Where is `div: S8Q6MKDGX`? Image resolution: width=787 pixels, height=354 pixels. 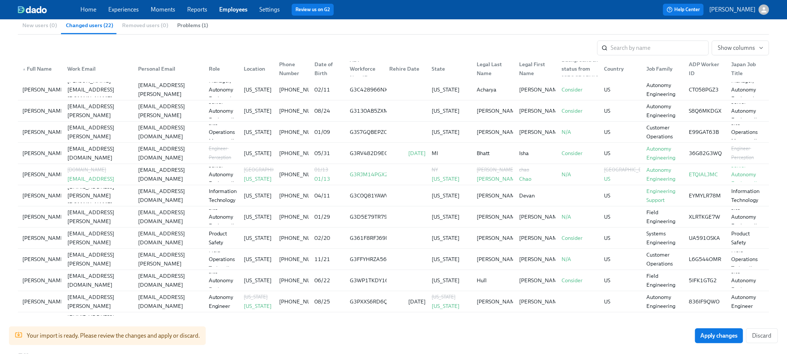
div: S8Q6MKDGX is located at coordinates (705, 111).